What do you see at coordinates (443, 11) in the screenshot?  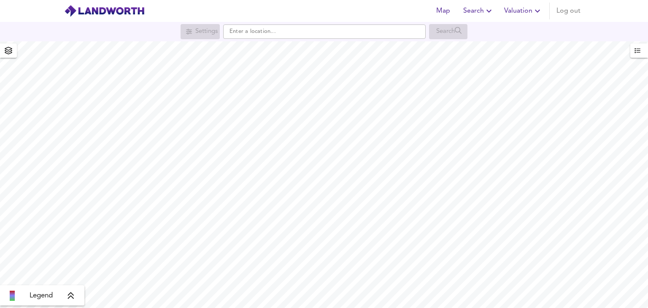 I see `button: Map` at bounding box center [443, 11].